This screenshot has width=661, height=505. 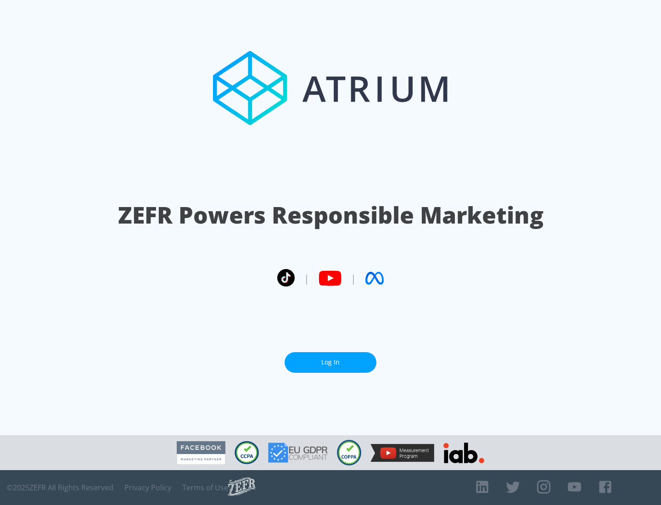 I want to click on img: Facebook Marketing Partner, so click(x=201, y=452).